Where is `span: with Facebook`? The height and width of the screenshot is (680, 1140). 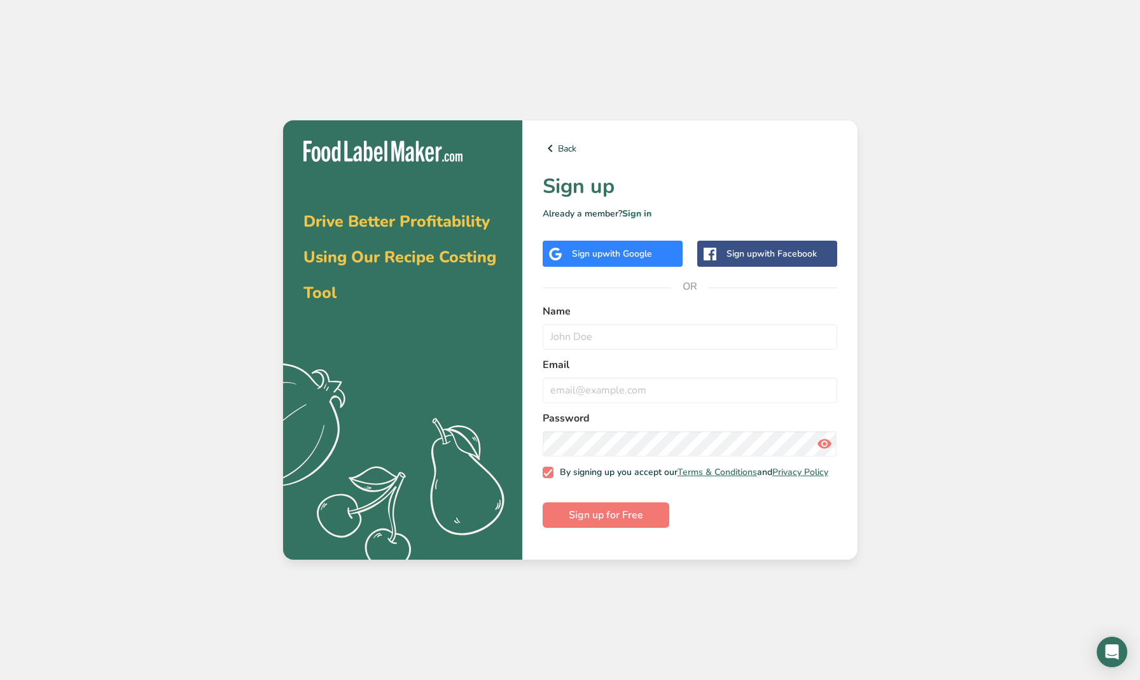
span: with Facebook is located at coordinates (787, 253).